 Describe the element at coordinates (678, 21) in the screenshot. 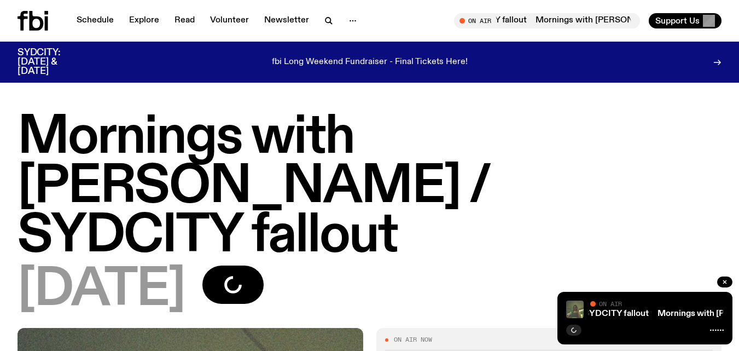

I see `span: Support Us` at that location.